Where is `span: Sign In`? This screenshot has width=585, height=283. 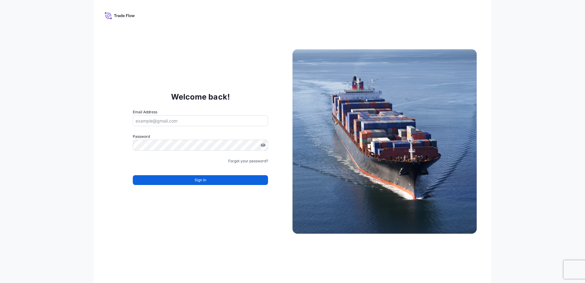 span: Sign In is located at coordinates (200, 180).